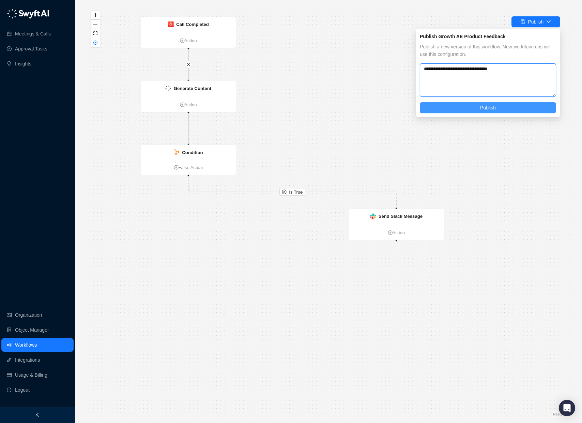 Image resolution: width=582 pixels, height=423 pixels. Describe the element at coordinates (188, 159) in the screenshot. I see `div: Conditionplus-circleFalse Action` at that location.